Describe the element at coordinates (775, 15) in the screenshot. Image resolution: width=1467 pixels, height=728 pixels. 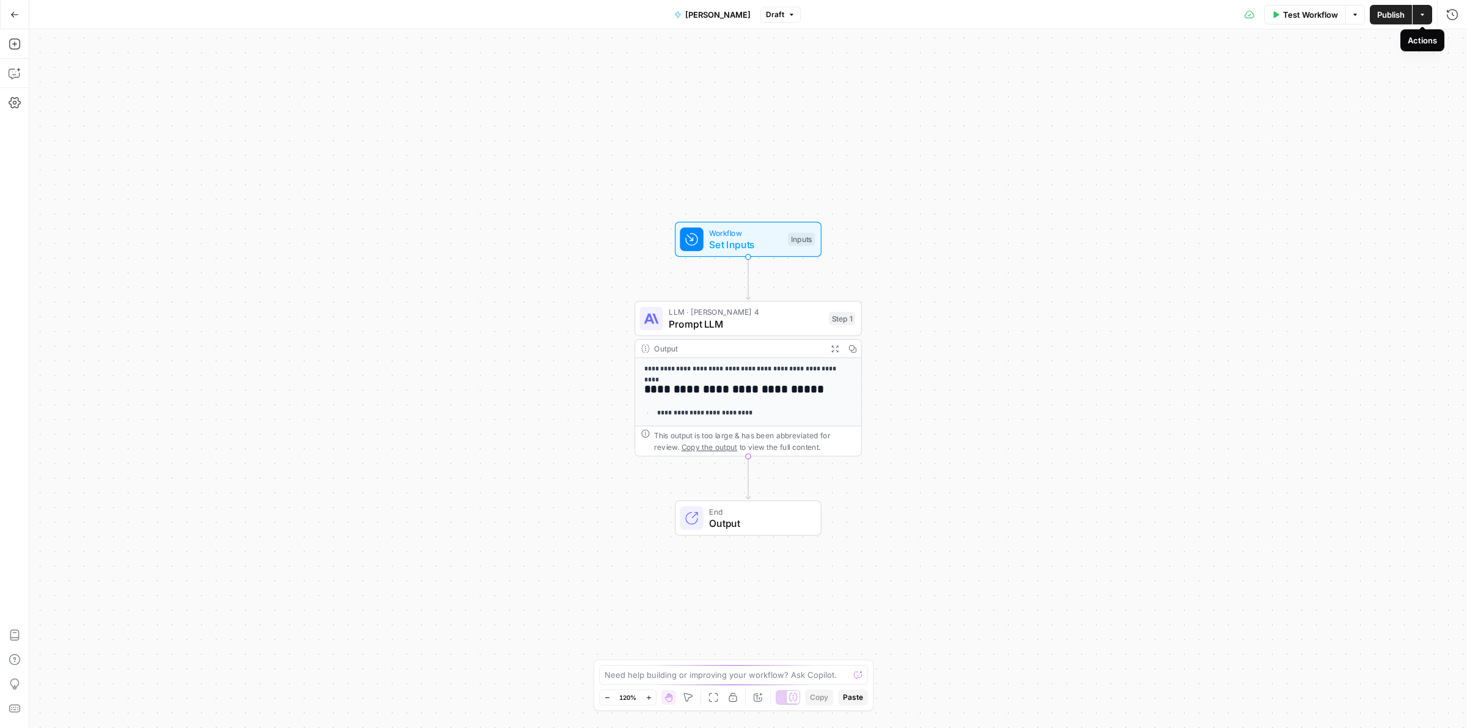
I see `span: Draft` at that location.